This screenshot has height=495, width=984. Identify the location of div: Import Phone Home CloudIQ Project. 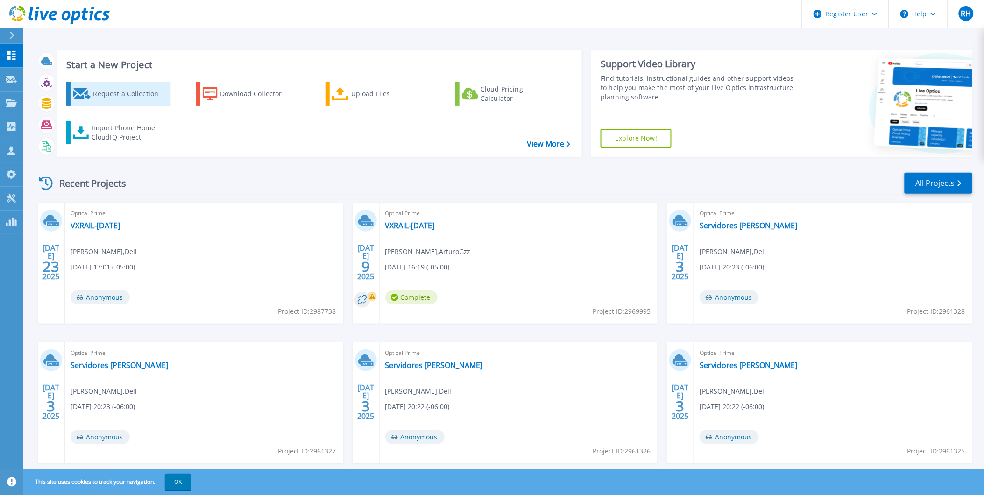
(128, 133).